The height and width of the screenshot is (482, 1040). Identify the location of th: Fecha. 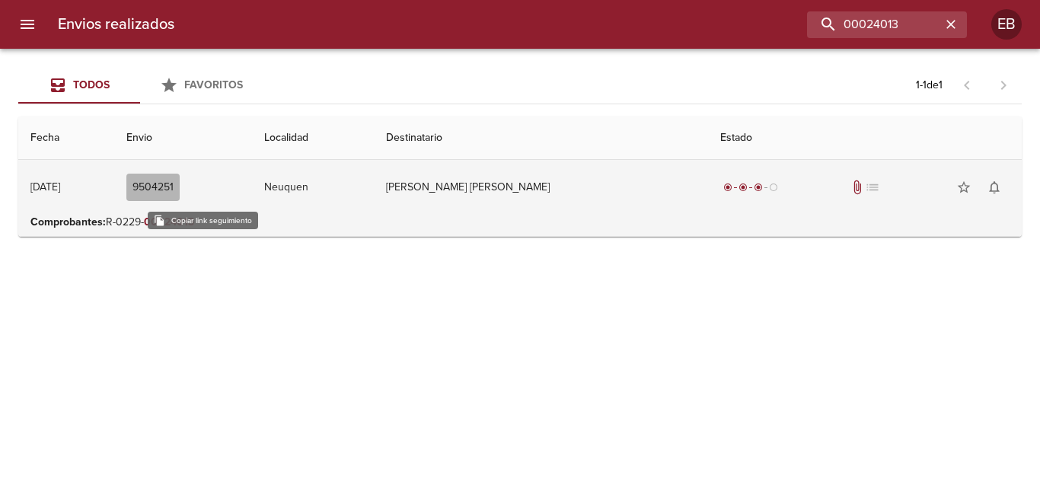
(66, 138).